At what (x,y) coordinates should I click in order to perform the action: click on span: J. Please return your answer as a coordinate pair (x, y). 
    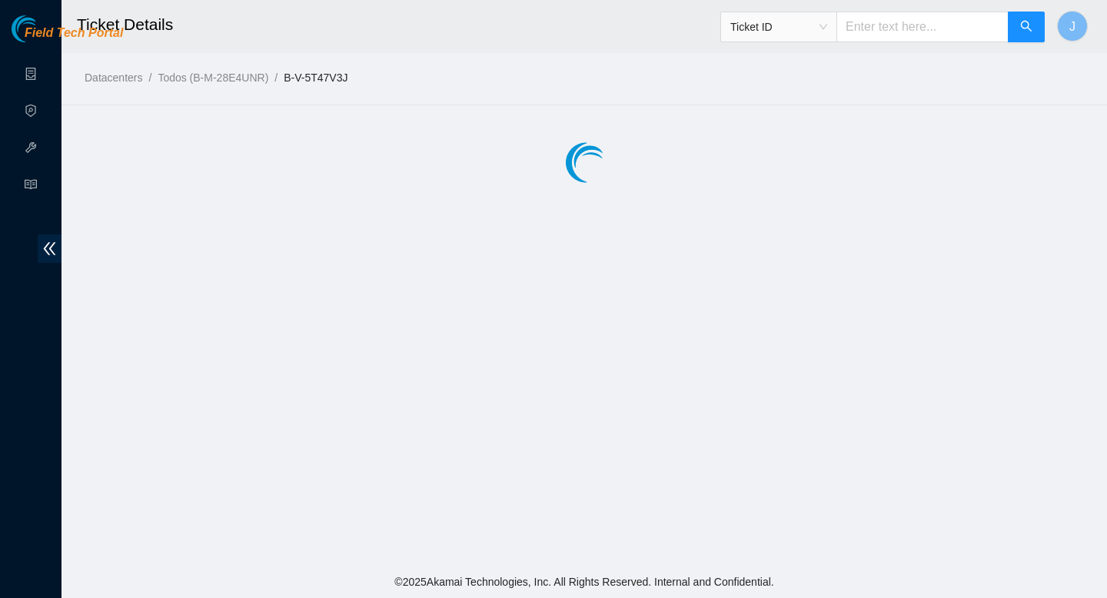
    Looking at the image, I should click on (1072, 26).